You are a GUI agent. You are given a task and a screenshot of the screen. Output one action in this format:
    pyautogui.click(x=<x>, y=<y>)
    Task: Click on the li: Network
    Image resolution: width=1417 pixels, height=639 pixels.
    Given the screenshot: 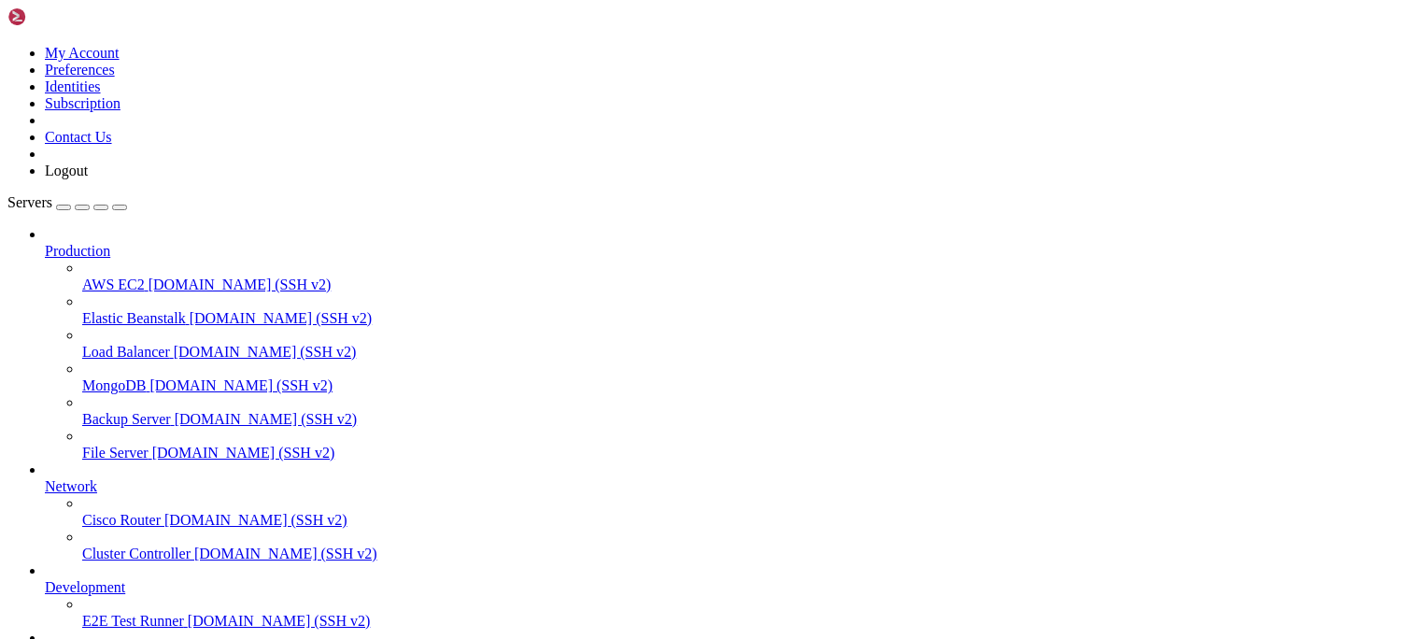 What is the action you would take?
    pyautogui.click(x=727, y=512)
    